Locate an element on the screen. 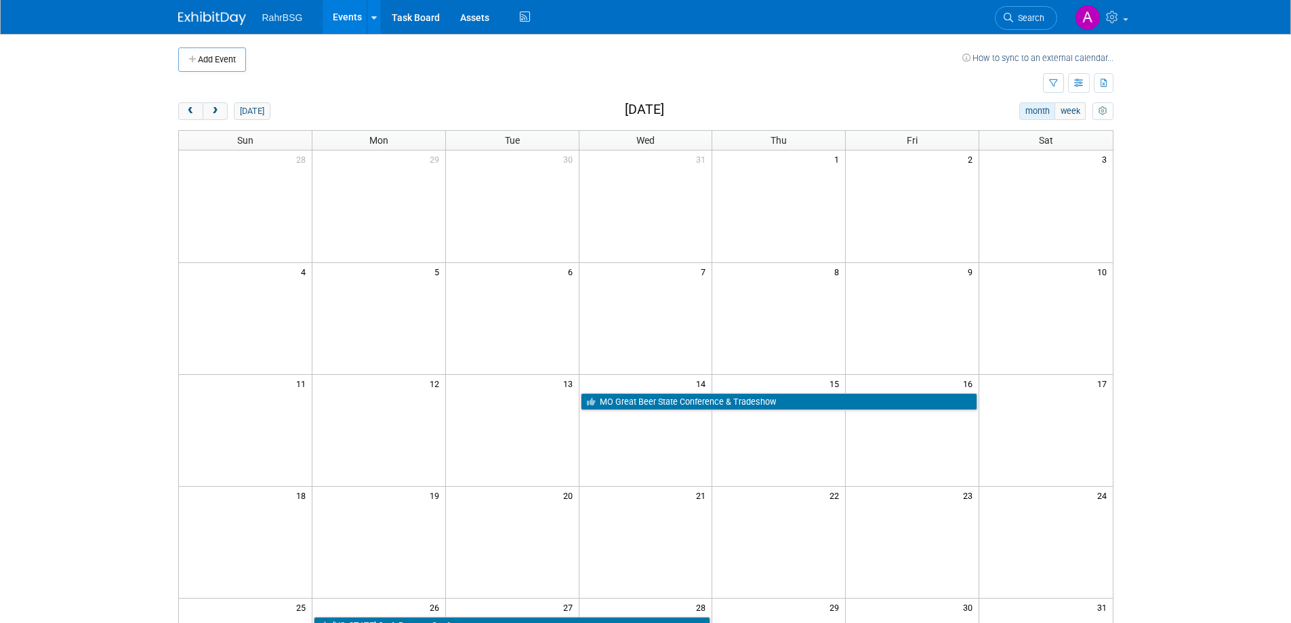  span: 14 is located at coordinates (703, 383).